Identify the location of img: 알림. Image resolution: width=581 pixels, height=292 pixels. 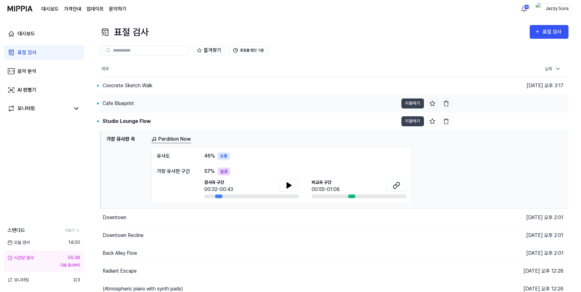
(524, 9).